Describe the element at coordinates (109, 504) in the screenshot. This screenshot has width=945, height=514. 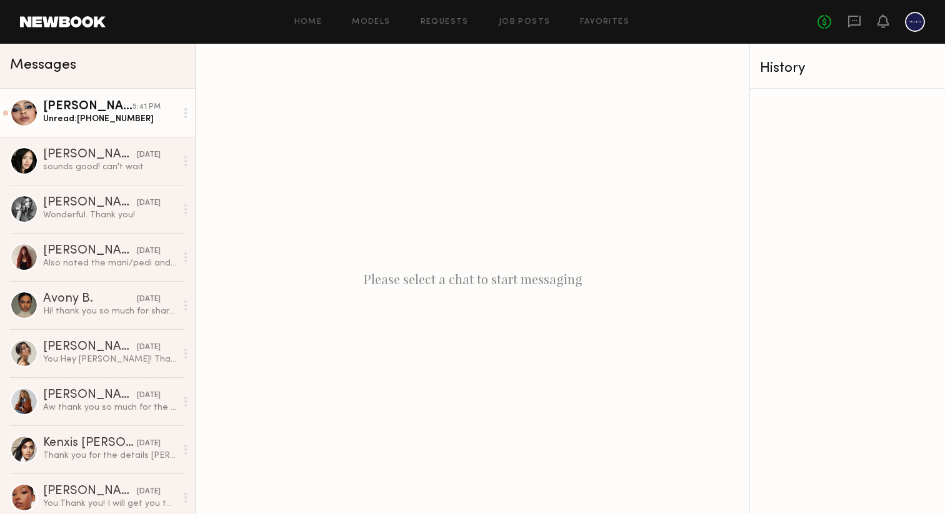
I see `div: You: Thank you! I will get you that folder of photos sent soon! :)` at that location.